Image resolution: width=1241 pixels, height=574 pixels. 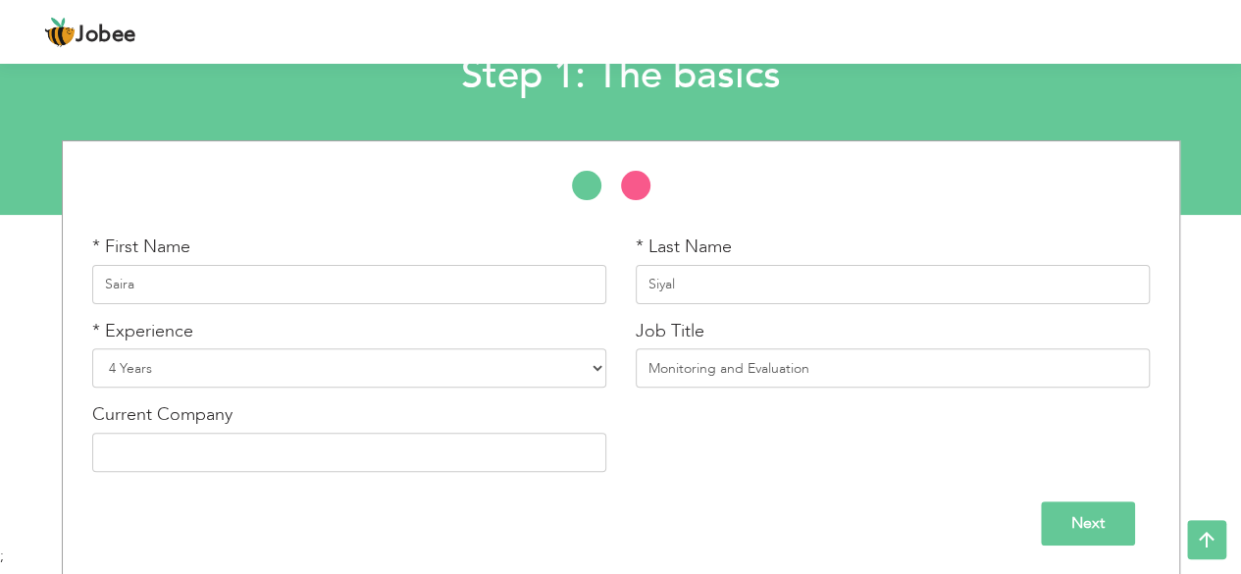 I want to click on input: Next, so click(x=1088, y=523).